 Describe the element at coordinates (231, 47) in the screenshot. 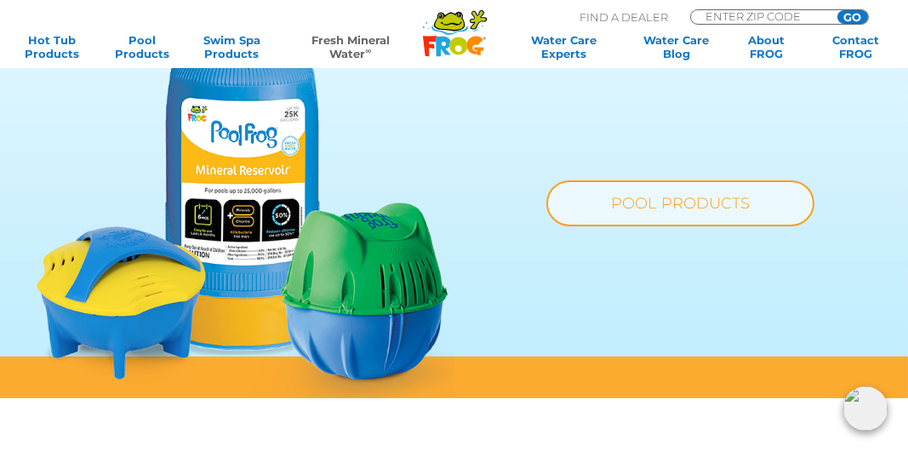

I see `a: Swim SpaProducts` at that location.